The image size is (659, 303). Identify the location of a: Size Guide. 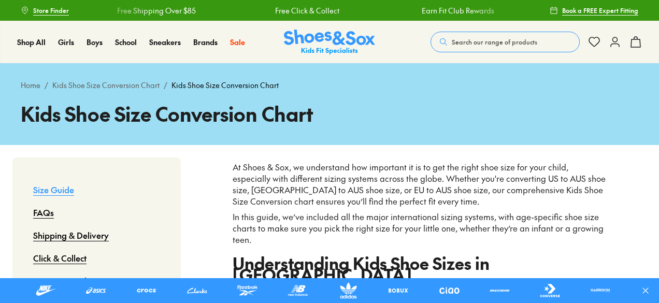
(53, 190).